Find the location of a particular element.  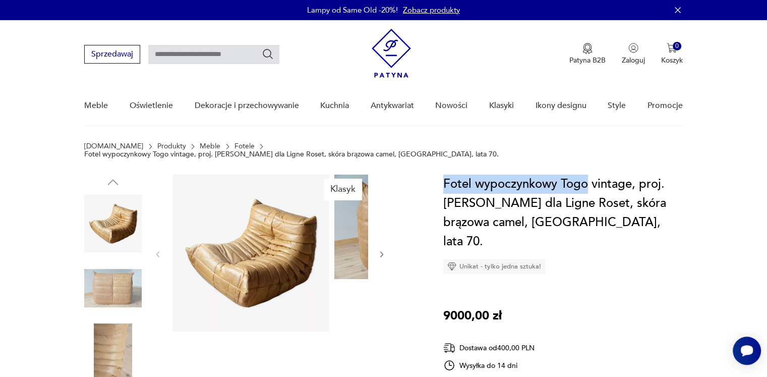

img: Ikona koszyka is located at coordinates (672, 48).